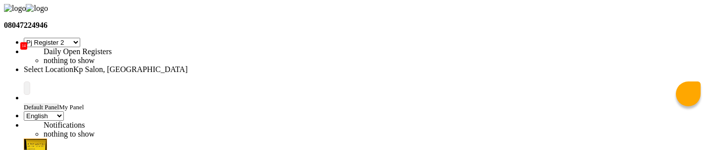  I want to click on div: Notifications, so click(167, 125).